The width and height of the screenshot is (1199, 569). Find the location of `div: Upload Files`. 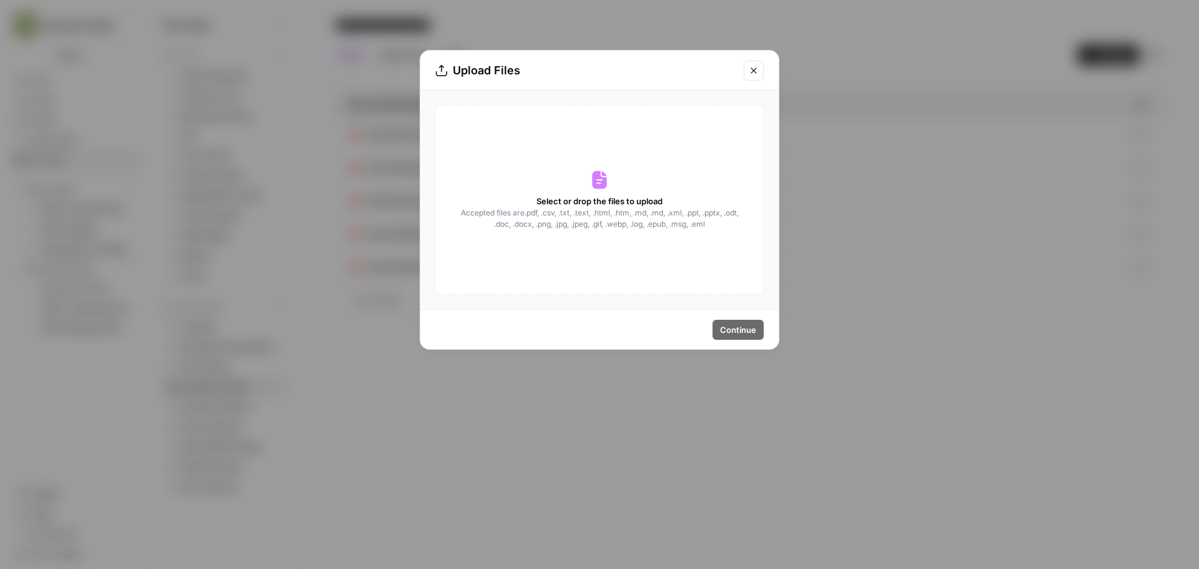

div: Upload Files is located at coordinates (586, 71).